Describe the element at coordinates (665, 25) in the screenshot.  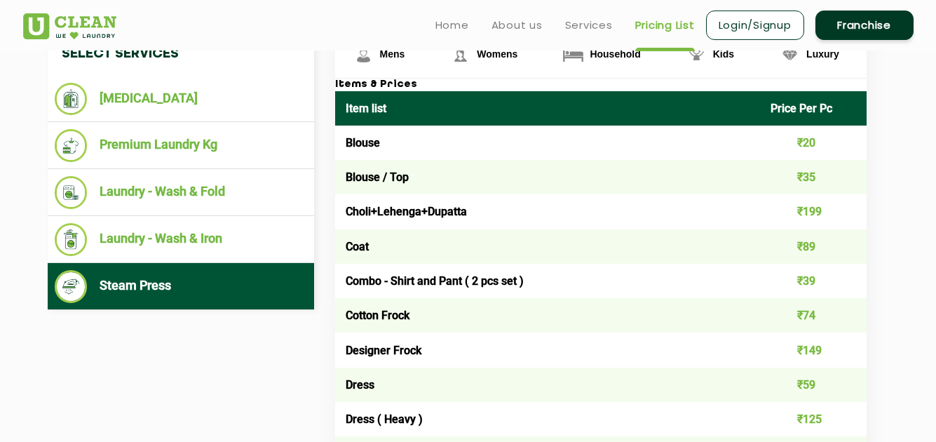
I see `a: Pricing List` at that location.